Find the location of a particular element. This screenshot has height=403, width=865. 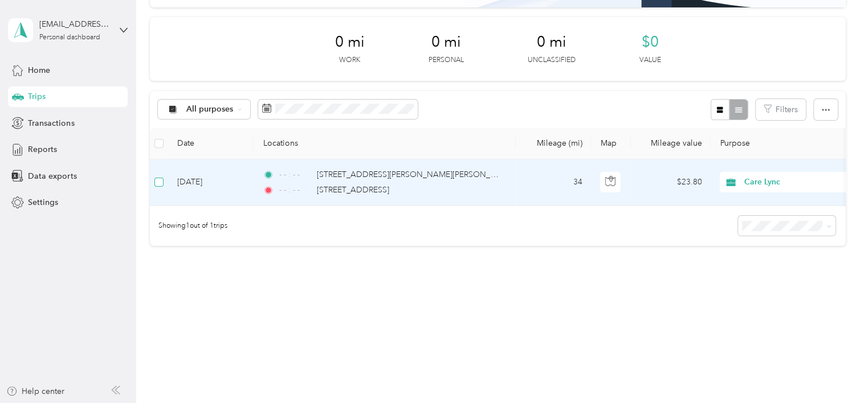

td: 34 is located at coordinates (553, 183).